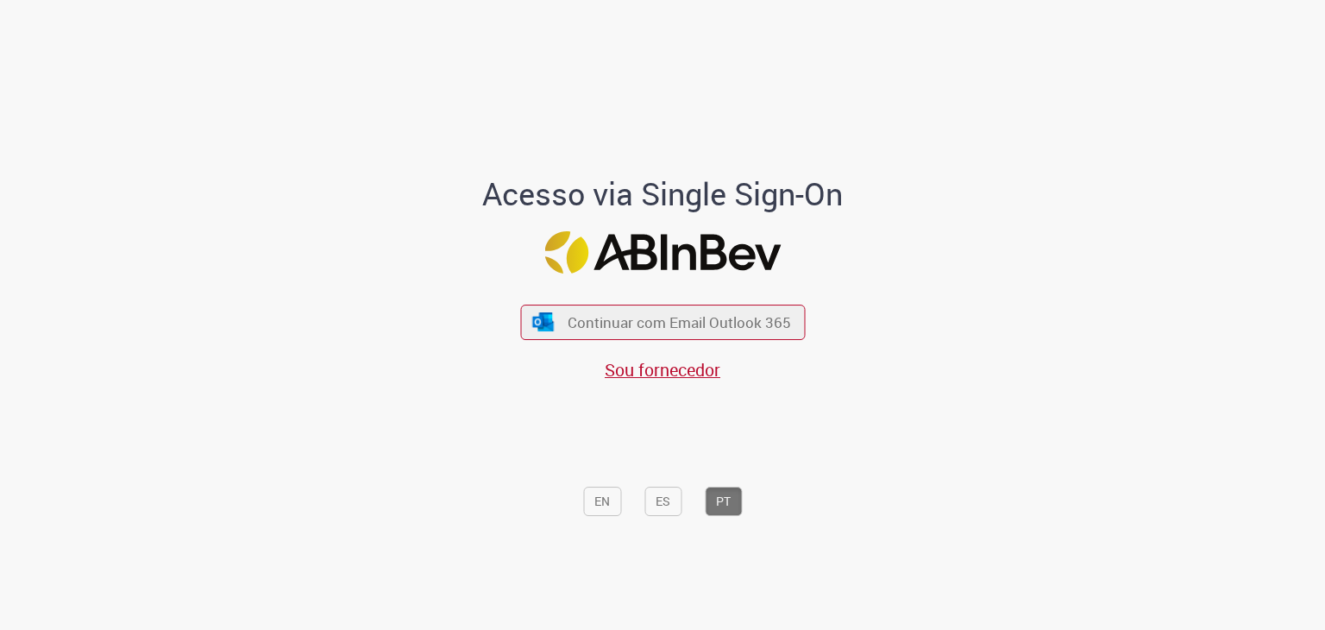 Image resolution: width=1325 pixels, height=630 pixels. Describe the element at coordinates (679, 322) in the screenshot. I see `span: Continuar com Email Outlook 365` at that location.